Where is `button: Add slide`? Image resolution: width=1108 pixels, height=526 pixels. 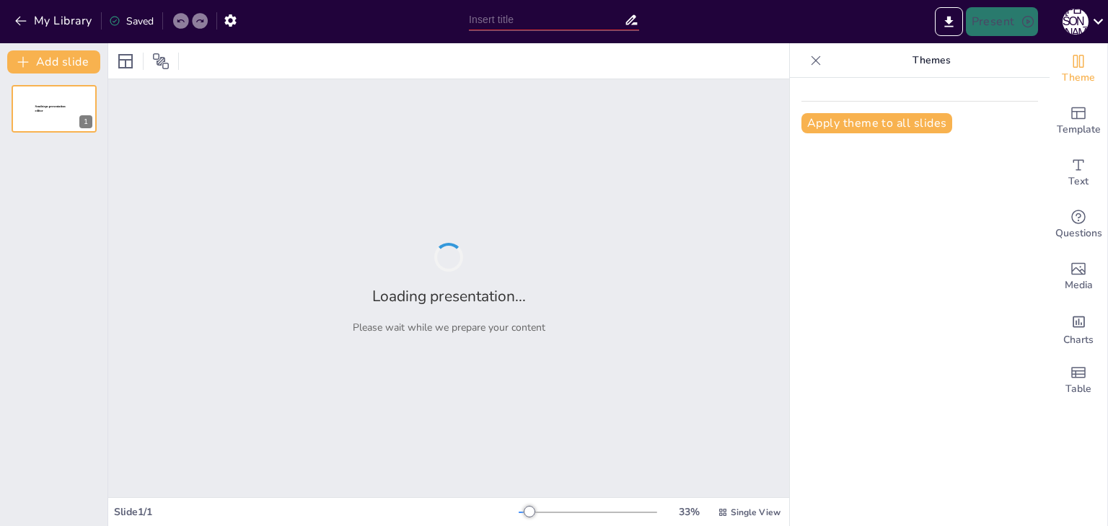 button: Add slide is located at coordinates (53, 62).